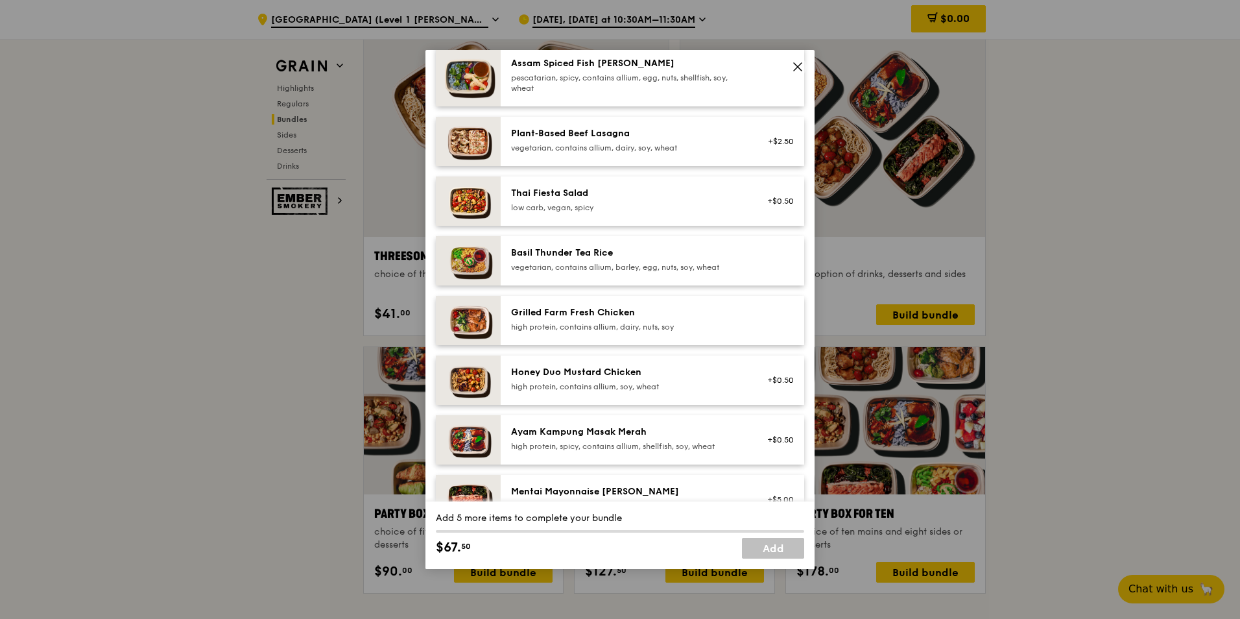 The height and width of the screenshot is (619, 1240). Describe the element at coordinates (627, 372) in the screenshot. I see `div: Honey Duo Mustard Chicken` at that location.